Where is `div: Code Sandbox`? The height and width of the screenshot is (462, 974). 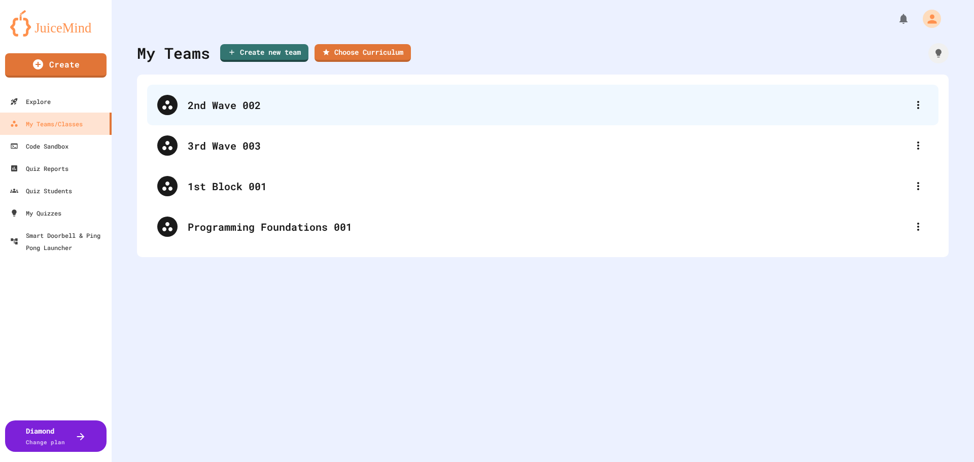 div: Code Sandbox is located at coordinates (39, 146).